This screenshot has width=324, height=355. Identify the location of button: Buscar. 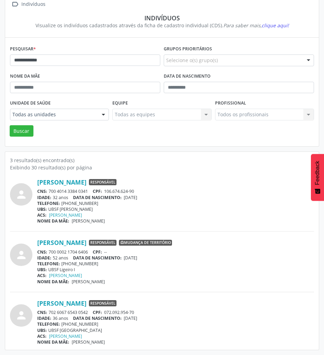
(21, 131).